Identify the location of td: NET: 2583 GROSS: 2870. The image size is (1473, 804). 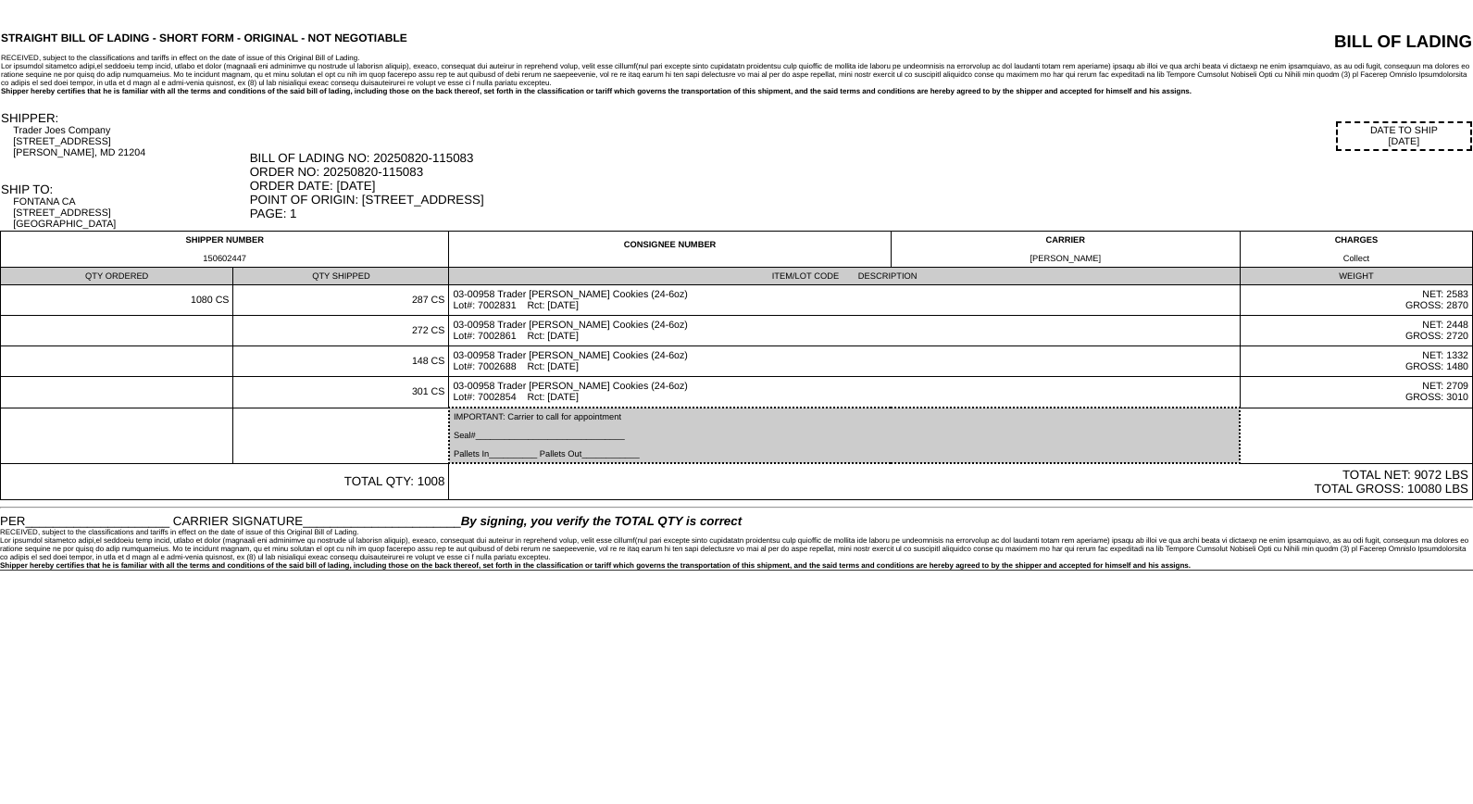
(1356, 300).